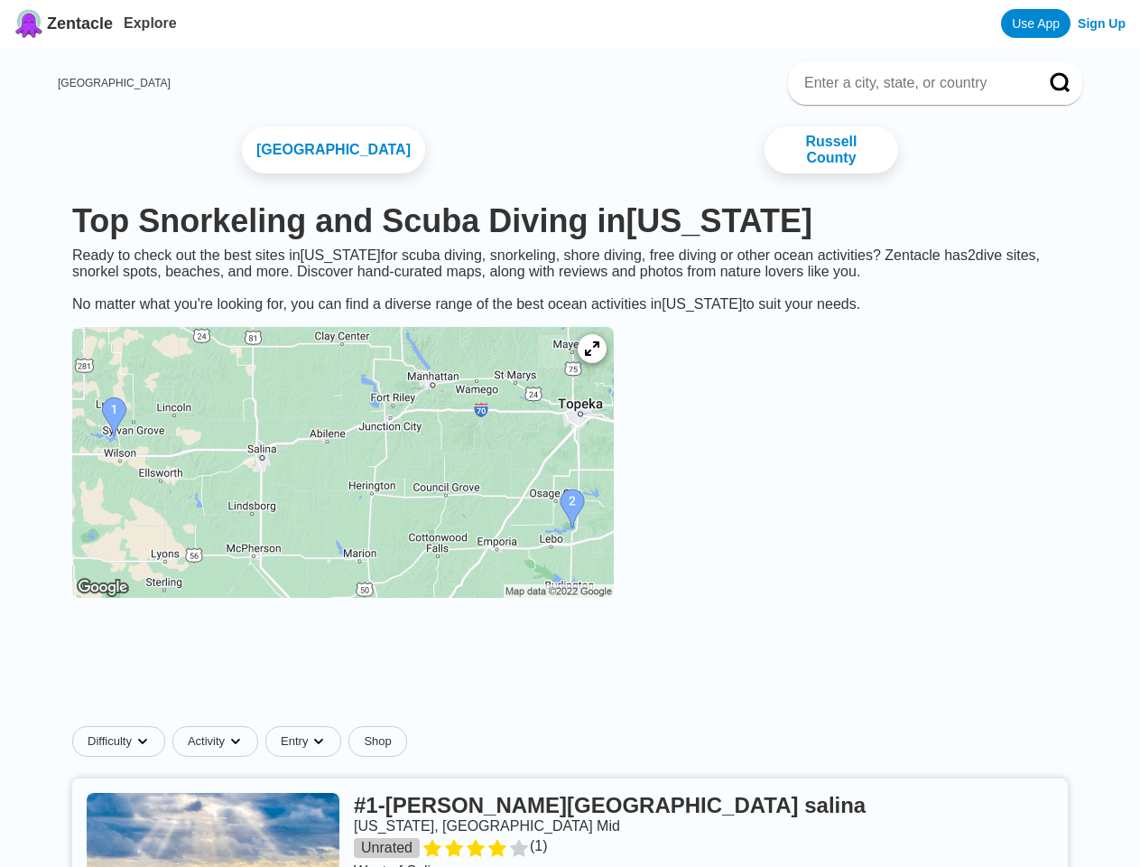 The image size is (1140, 867). What do you see at coordinates (63, 23) in the screenshot?
I see `a: Zentacle logoZentacle` at bounding box center [63, 23].